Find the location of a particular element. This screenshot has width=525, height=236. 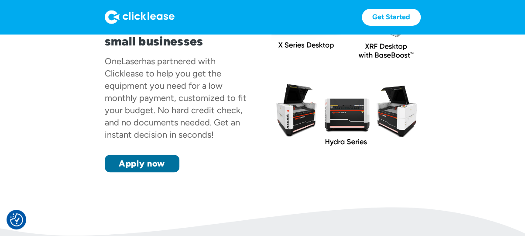

h1: Equipment leasing for small businesses is located at coordinates (179, 34).